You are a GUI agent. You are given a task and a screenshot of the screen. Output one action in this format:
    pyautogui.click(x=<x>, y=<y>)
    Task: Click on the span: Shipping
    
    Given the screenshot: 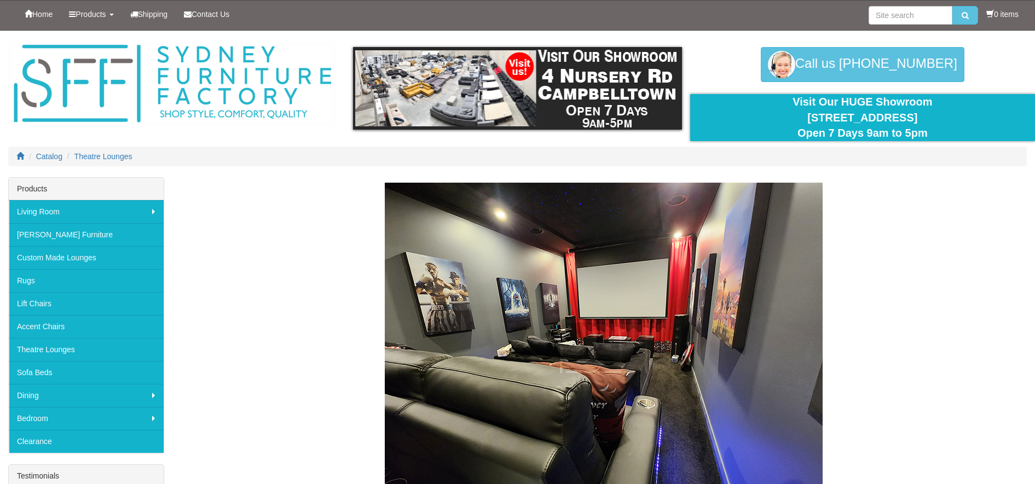 What is the action you would take?
    pyautogui.click(x=153, y=14)
    